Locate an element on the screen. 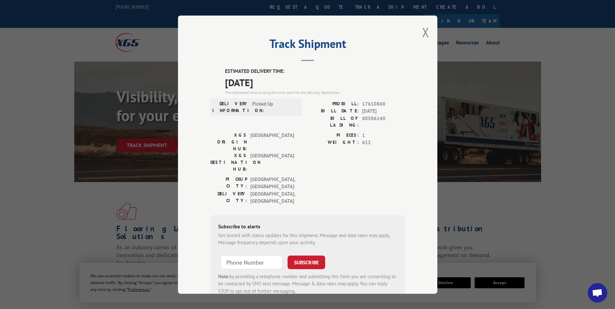 The image size is (615, 309). button: SUBSCRIBE is located at coordinates (306, 262).